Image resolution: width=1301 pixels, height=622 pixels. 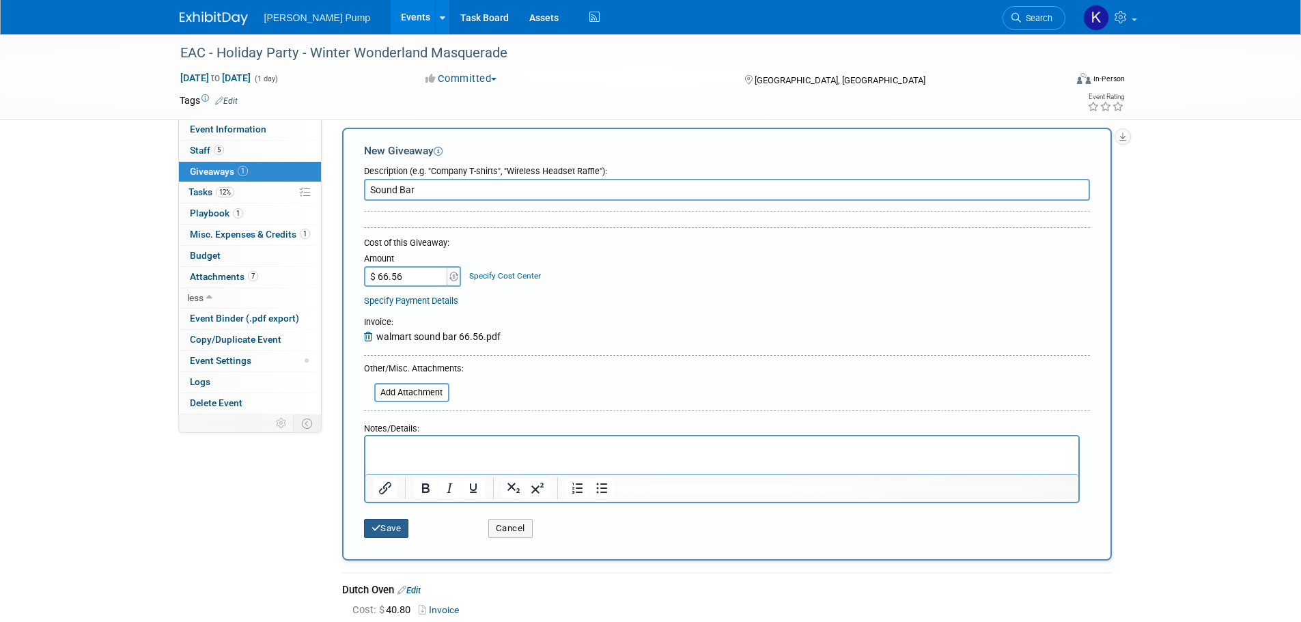 I want to click on td: Personalize Event Tab Strip, so click(x=281, y=423).